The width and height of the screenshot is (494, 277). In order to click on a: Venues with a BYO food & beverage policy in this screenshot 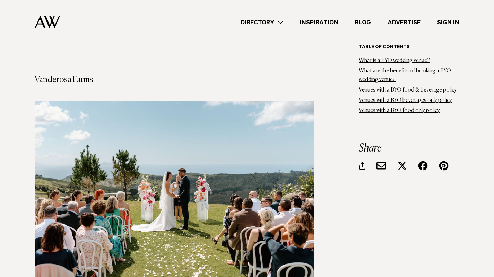, I will do `click(407, 90)`.